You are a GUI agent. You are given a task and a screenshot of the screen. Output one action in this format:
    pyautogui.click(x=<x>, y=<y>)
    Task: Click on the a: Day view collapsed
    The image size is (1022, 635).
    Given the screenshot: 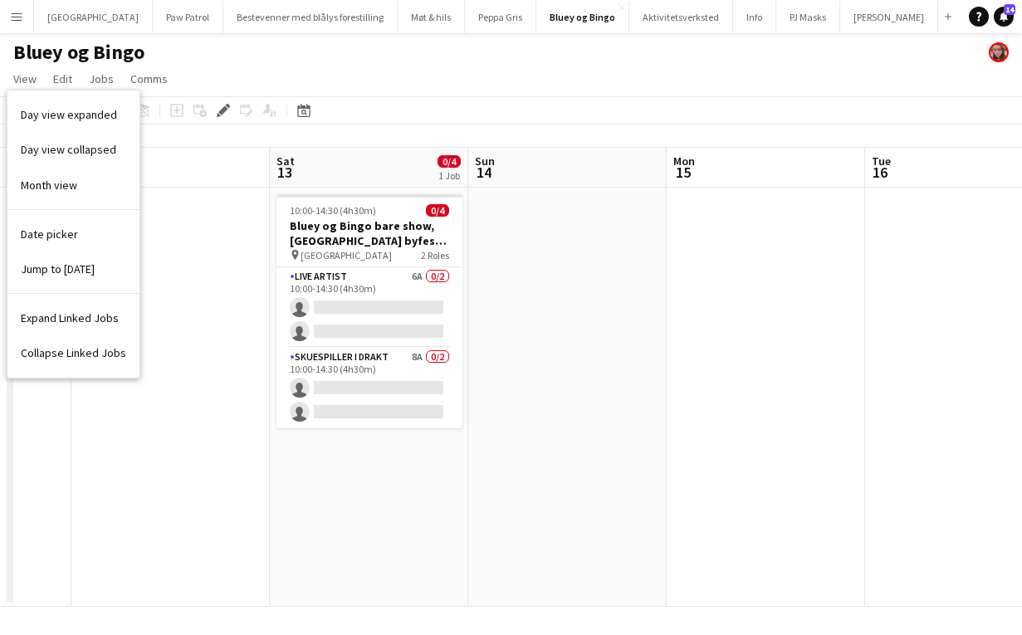 What is the action you would take?
    pyautogui.click(x=73, y=149)
    